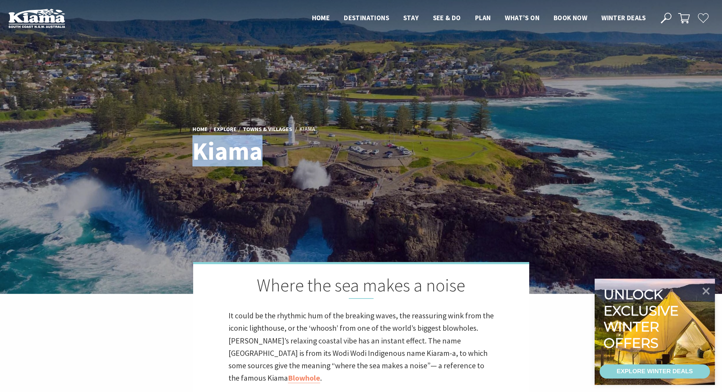 The image size is (722, 392). Describe the element at coordinates (522, 18) in the screenshot. I see `span: What’s On` at that location.